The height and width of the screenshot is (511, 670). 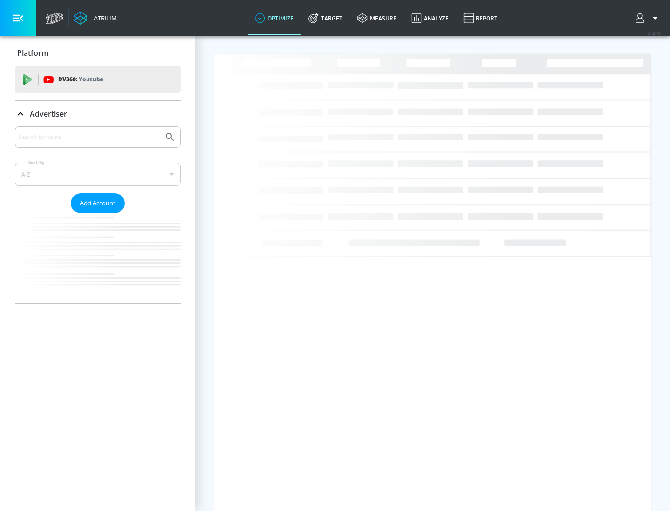 I want to click on p: Youtube, so click(x=91, y=79).